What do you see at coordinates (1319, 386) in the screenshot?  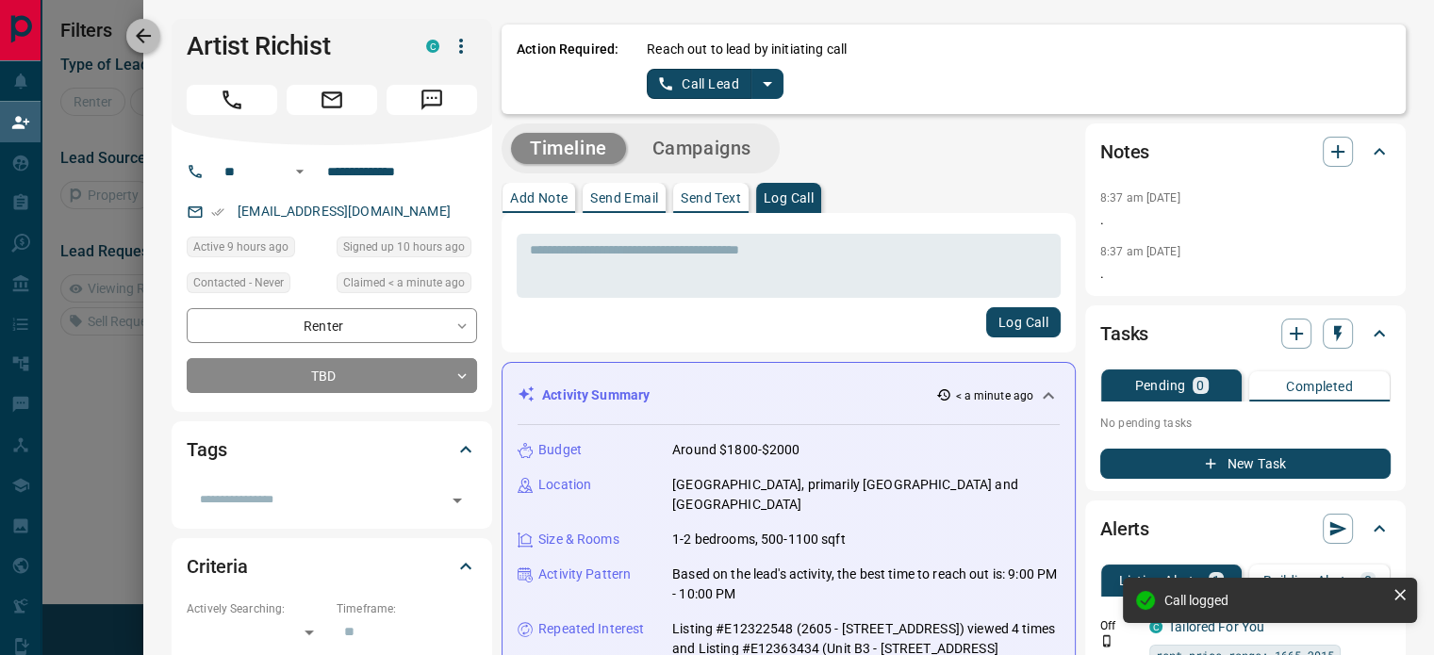 I see `p: Completed` at bounding box center [1319, 386].